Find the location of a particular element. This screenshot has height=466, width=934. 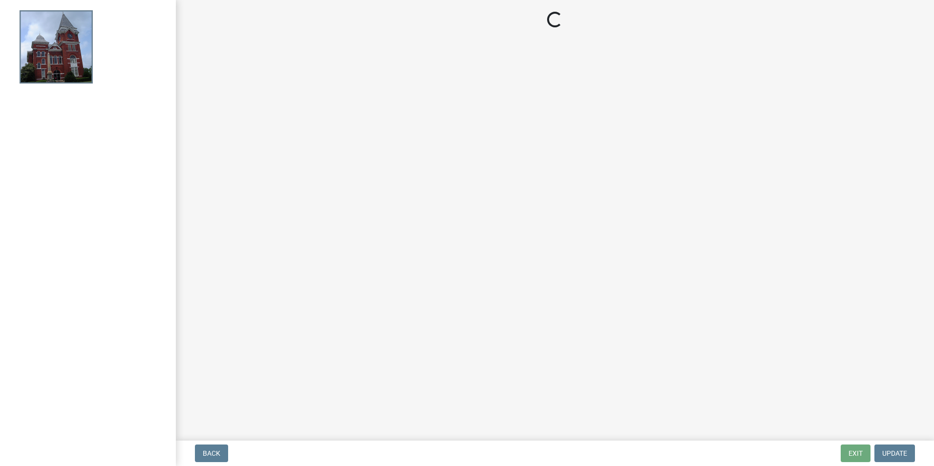

span: Back is located at coordinates (212, 454).